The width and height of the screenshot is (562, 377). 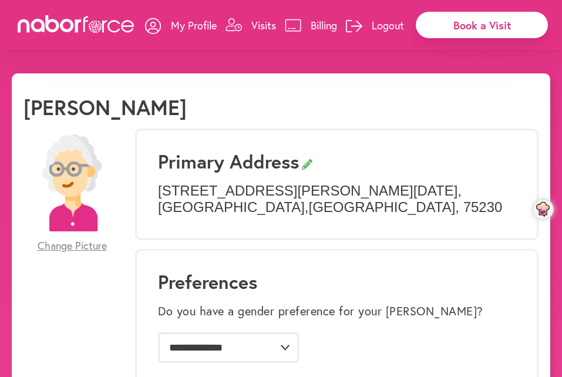 I want to click on p: Billing, so click(x=324, y=25).